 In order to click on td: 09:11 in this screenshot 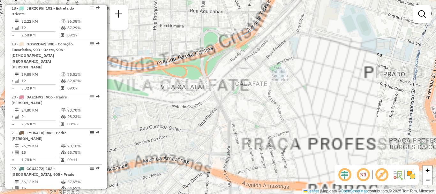, I will do `click(83, 159)`.